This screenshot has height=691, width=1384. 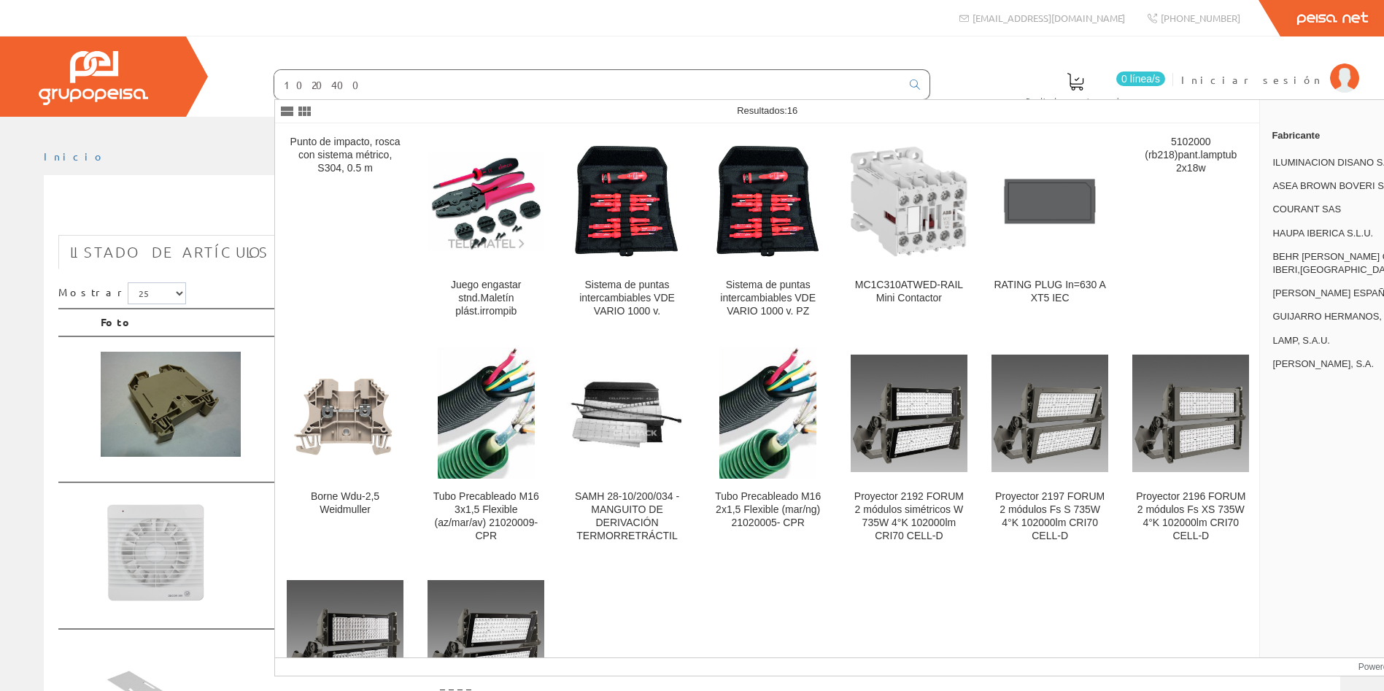 What do you see at coordinates (909, 517) in the screenshot?
I see `div: Proyector 2192 FORUM 2 módulos simétricos W 735W 4°K 102000lm CRI70 CELL-D` at bounding box center [909, 517].